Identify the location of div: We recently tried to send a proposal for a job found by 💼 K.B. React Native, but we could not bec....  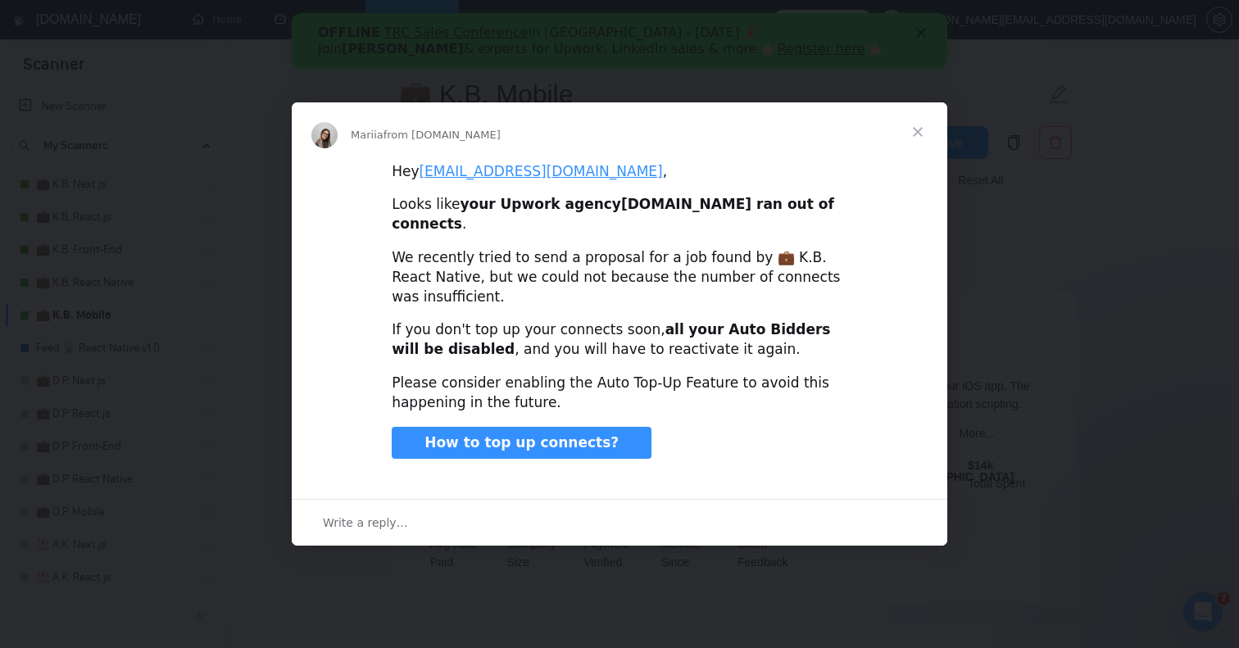
(619, 277).